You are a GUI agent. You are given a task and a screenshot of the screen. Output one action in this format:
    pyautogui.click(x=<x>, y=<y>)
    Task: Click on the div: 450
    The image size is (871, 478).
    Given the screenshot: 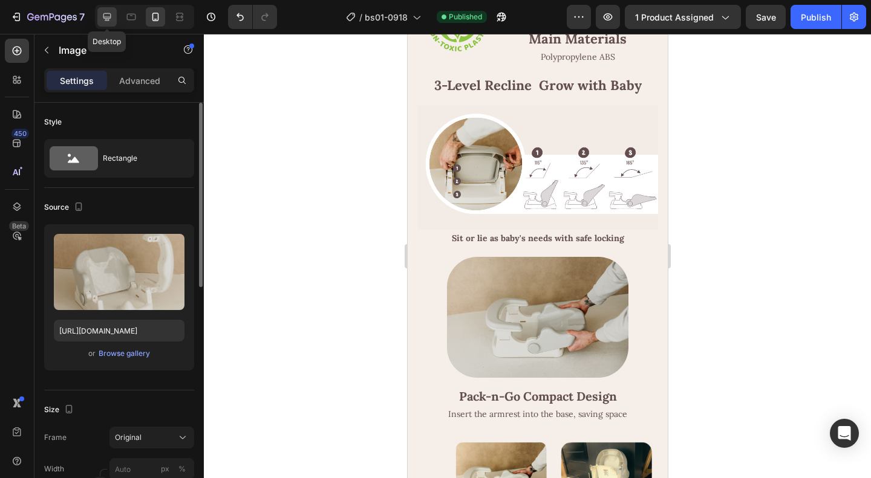 What is the action you would take?
    pyautogui.click(x=20, y=134)
    